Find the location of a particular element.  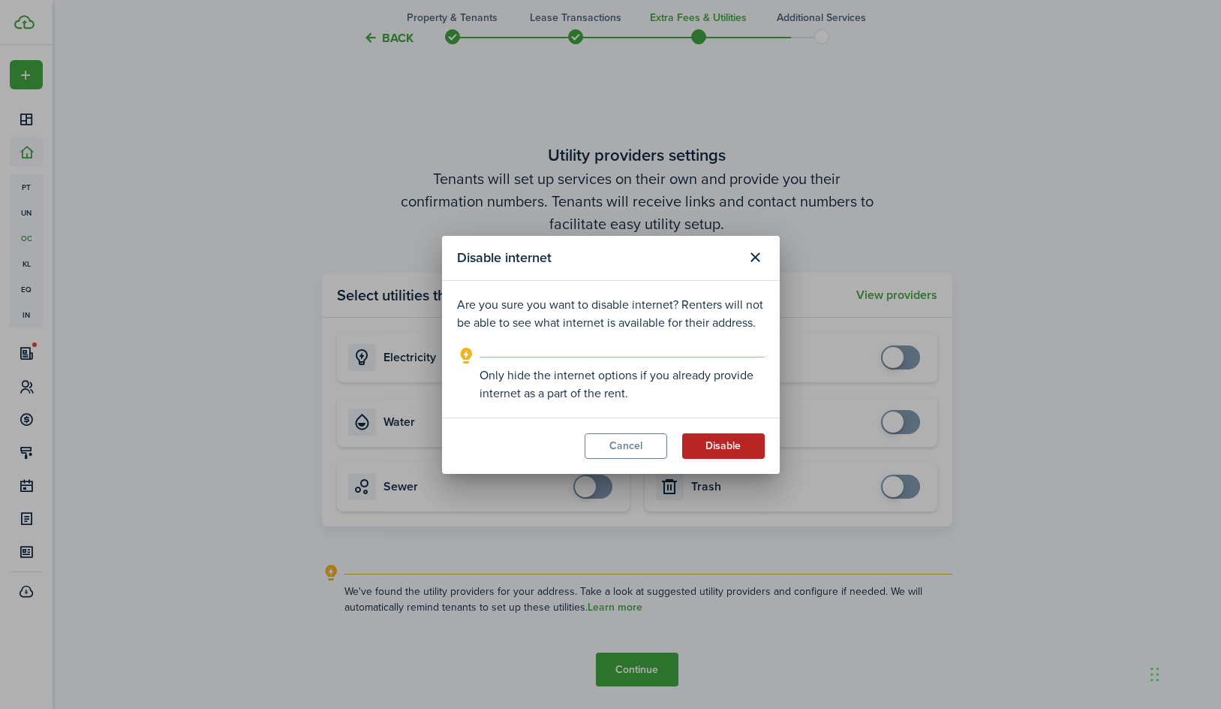

explanation-description: Only hide the internet options if you already provide internet as a part of the rent. is located at coordinates (622, 384).